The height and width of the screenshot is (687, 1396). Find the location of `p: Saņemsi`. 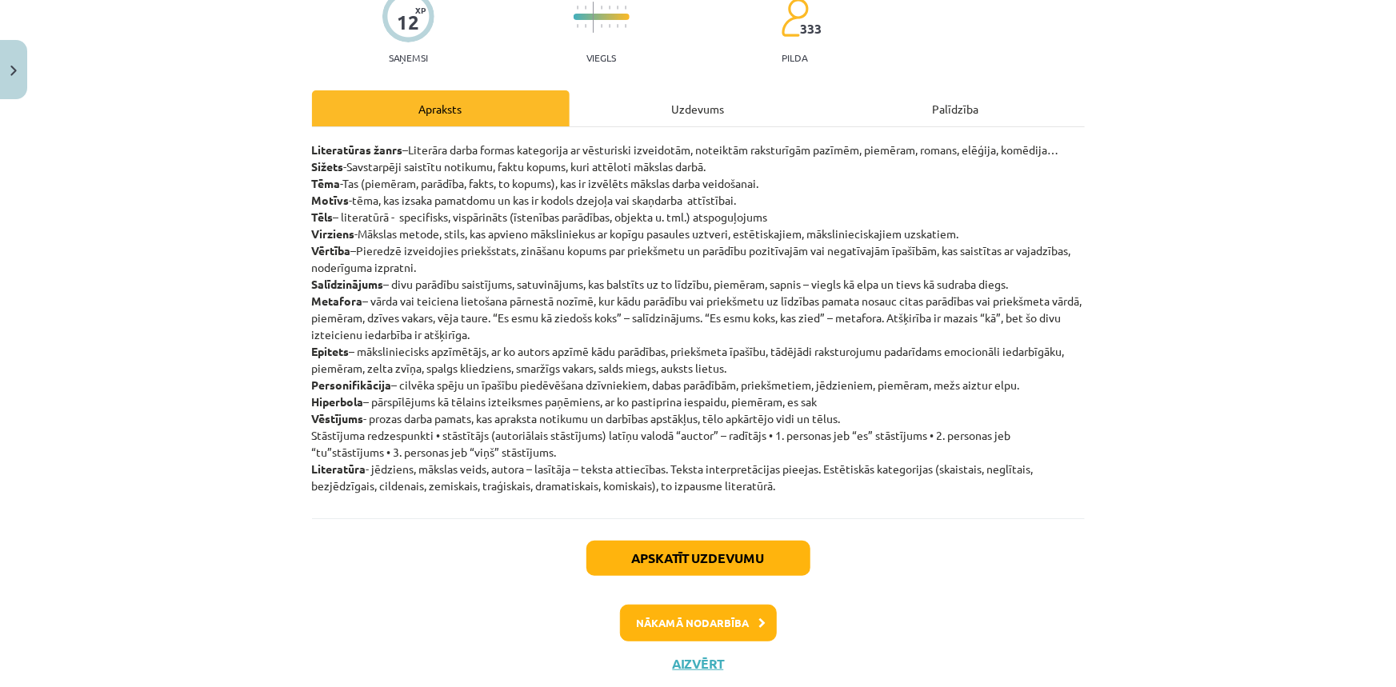

p: Saņemsi is located at coordinates (408, 58).